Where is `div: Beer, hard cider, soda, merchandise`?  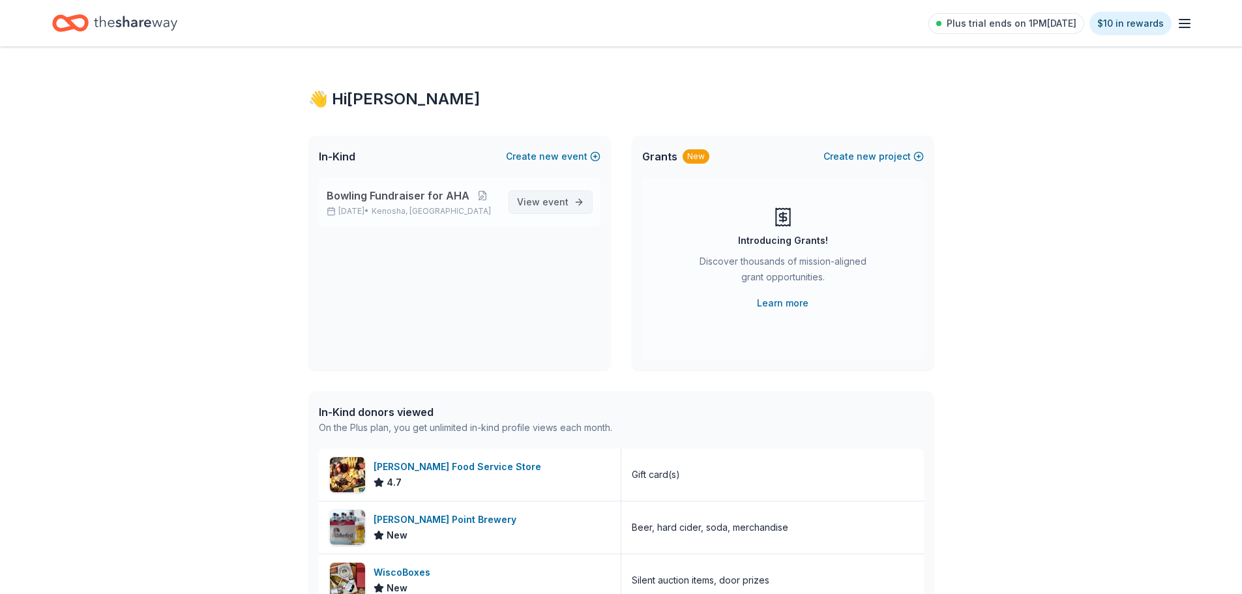
div: Beer, hard cider, soda, merchandise is located at coordinates (710, 528).